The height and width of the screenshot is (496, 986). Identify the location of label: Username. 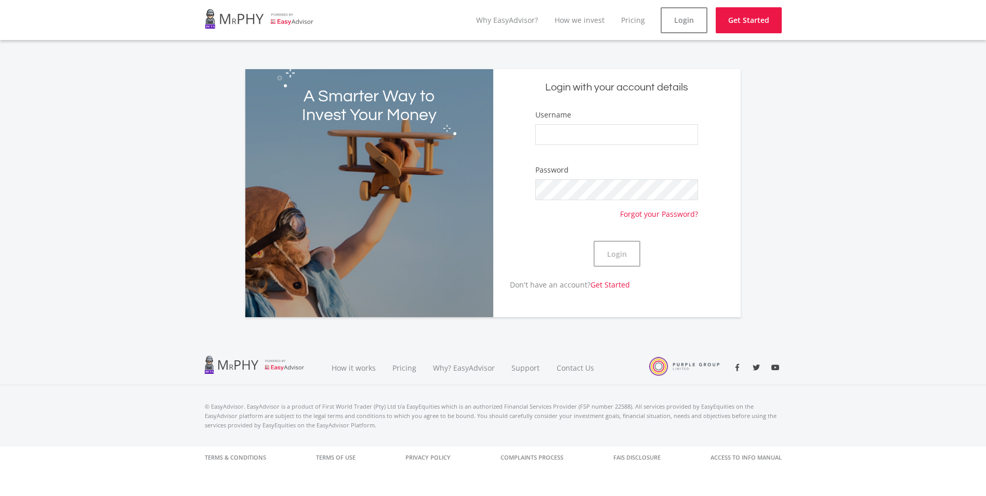
(553, 115).